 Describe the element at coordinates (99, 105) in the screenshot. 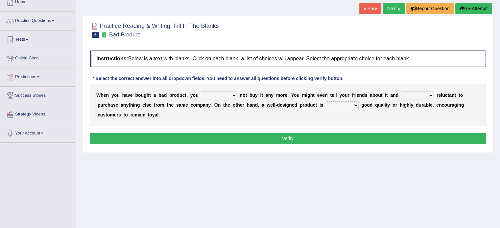

I see `b: p` at that location.